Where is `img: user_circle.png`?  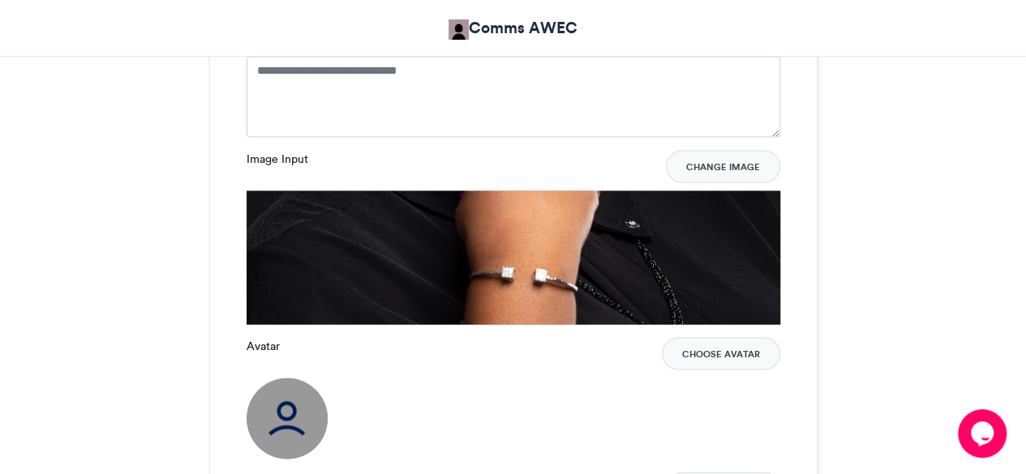
img: user_circle.png is located at coordinates (287, 418).